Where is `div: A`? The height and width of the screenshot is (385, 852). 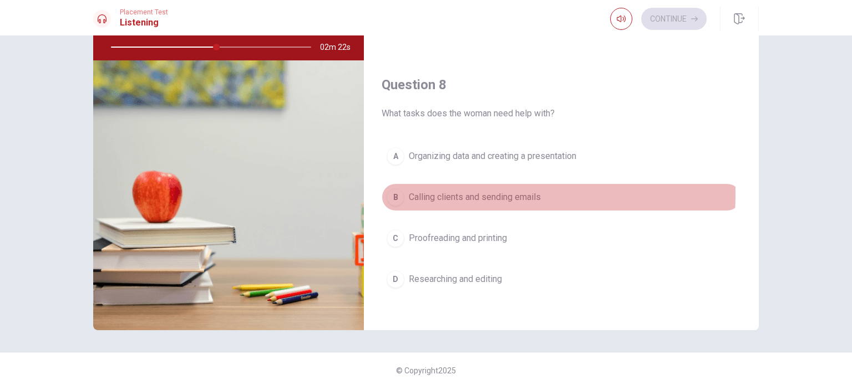 div: A is located at coordinates (395, 156).